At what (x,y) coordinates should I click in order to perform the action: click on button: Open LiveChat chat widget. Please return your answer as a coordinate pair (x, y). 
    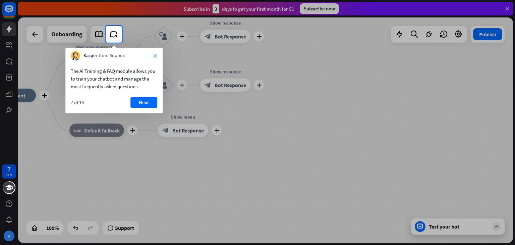
    Looking at the image, I should click on (15, 13).